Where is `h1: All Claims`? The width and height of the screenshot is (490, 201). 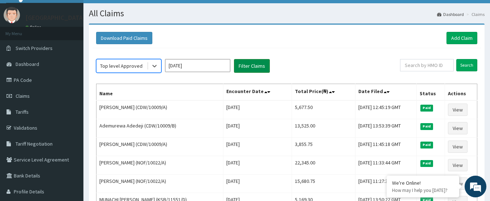
h1: All Claims is located at coordinates (286, 13).